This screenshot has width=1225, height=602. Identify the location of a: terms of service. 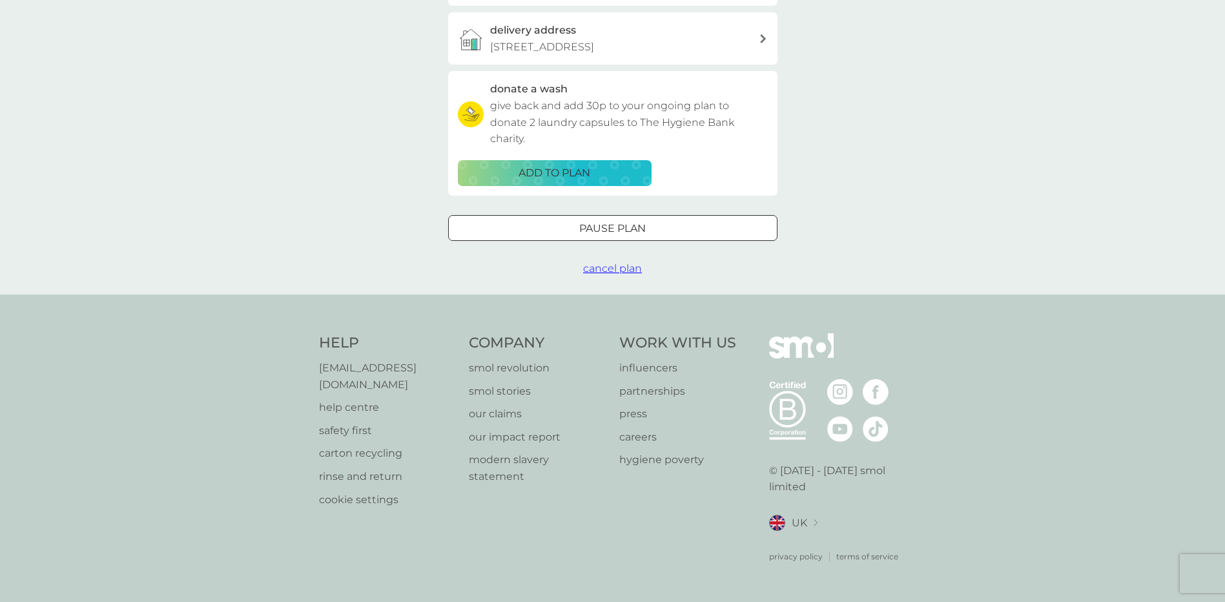
(867, 556).